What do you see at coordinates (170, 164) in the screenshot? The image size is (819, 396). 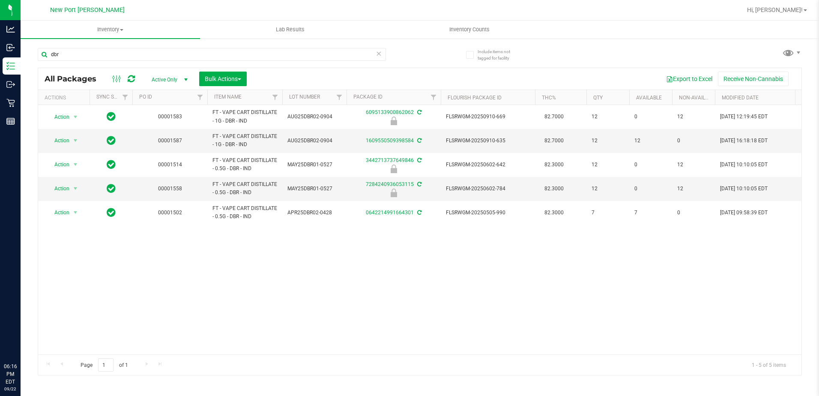 I see `a: 00001514` at bounding box center [170, 164].